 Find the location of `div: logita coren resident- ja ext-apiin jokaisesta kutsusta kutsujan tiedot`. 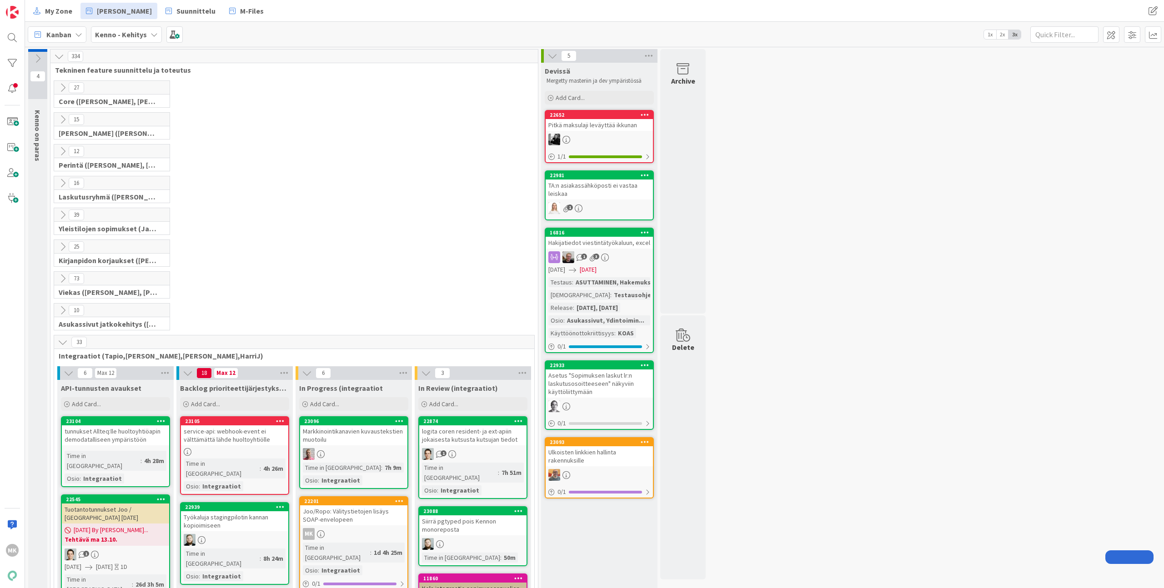

div: logita coren resident- ja ext-apiin jokaisesta kutsusta kutsujan tiedot is located at coordinates (473, 436).